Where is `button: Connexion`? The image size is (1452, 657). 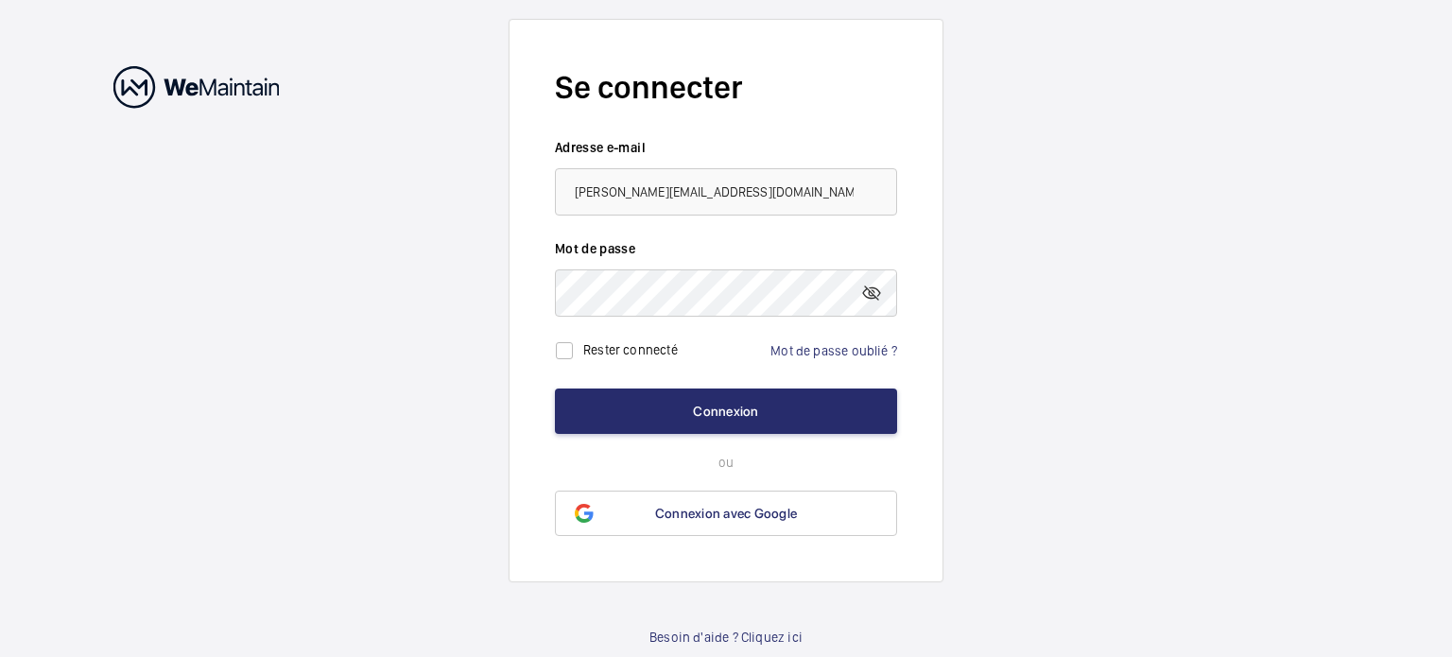 button: Connexion is located at coordinates (726, 411).